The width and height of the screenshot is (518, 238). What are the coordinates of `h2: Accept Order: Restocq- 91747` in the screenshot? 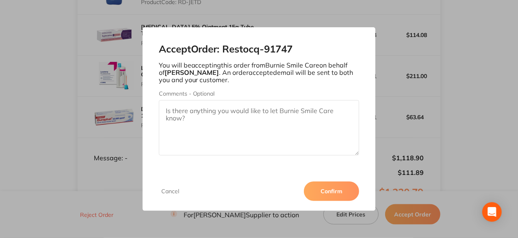 It's located at (259, 49).